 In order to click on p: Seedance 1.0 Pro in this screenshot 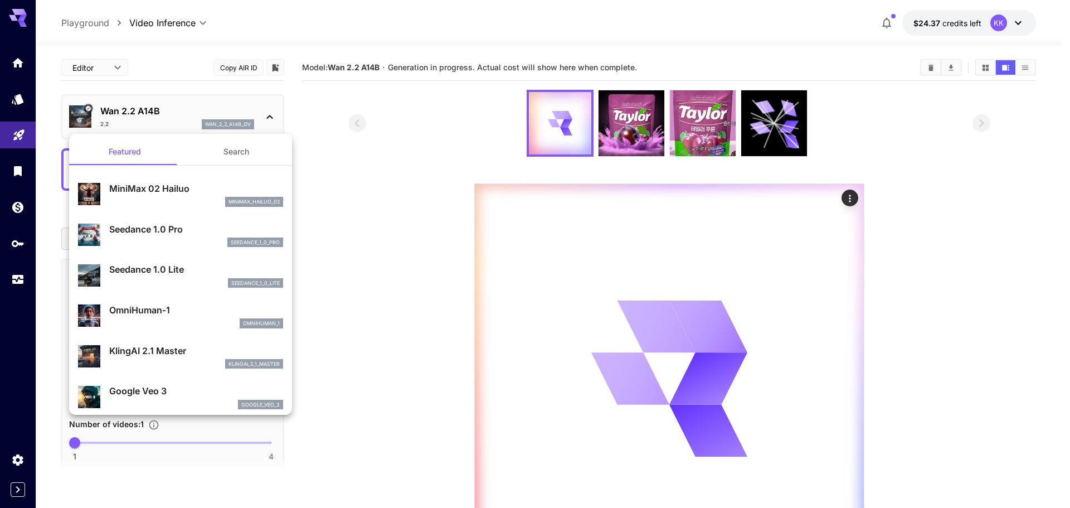, I will do `click(196, 229)`.